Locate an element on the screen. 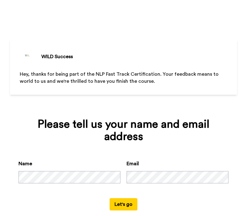 The image size is (247, 216). div: WILD Success is located at coordinates (57, 57).